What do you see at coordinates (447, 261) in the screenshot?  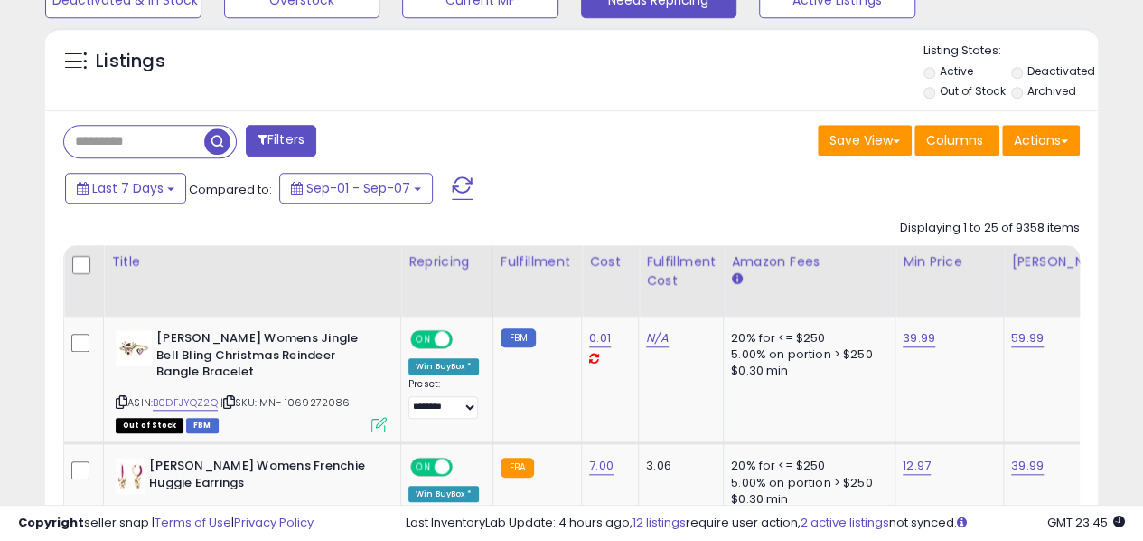 I see `div: Repricing` at bounding box center [447, 261].